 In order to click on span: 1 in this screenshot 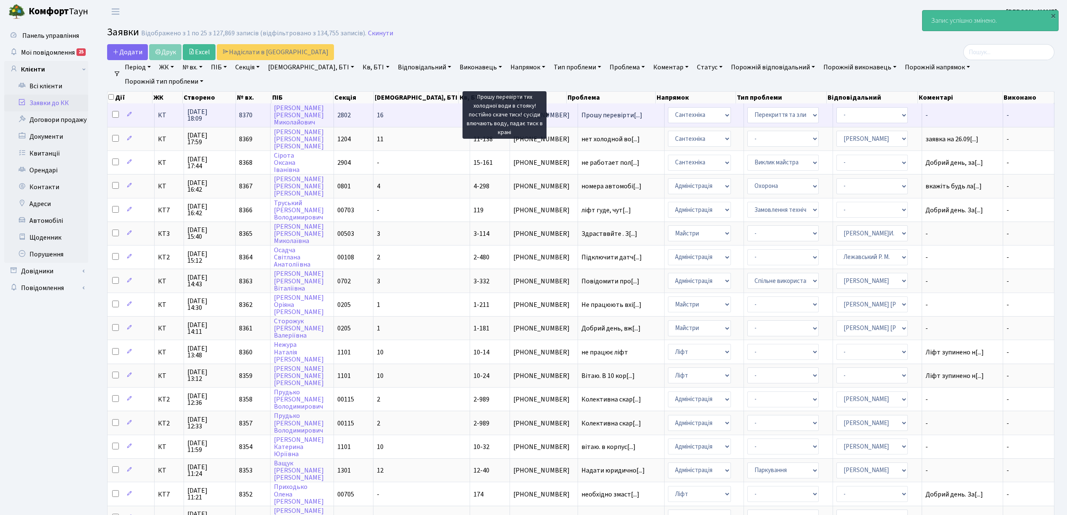, I will do `click(379, 305)`.